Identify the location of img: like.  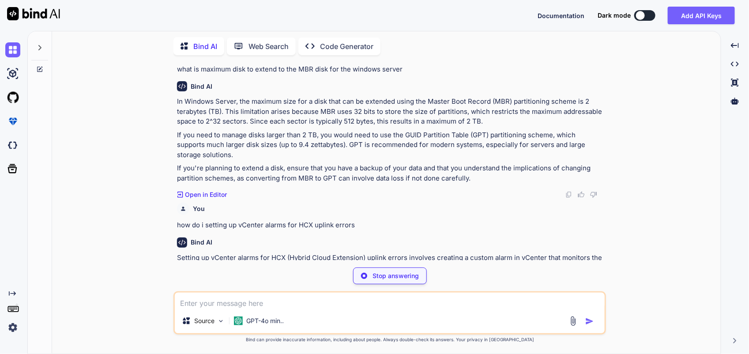
(582, 195).